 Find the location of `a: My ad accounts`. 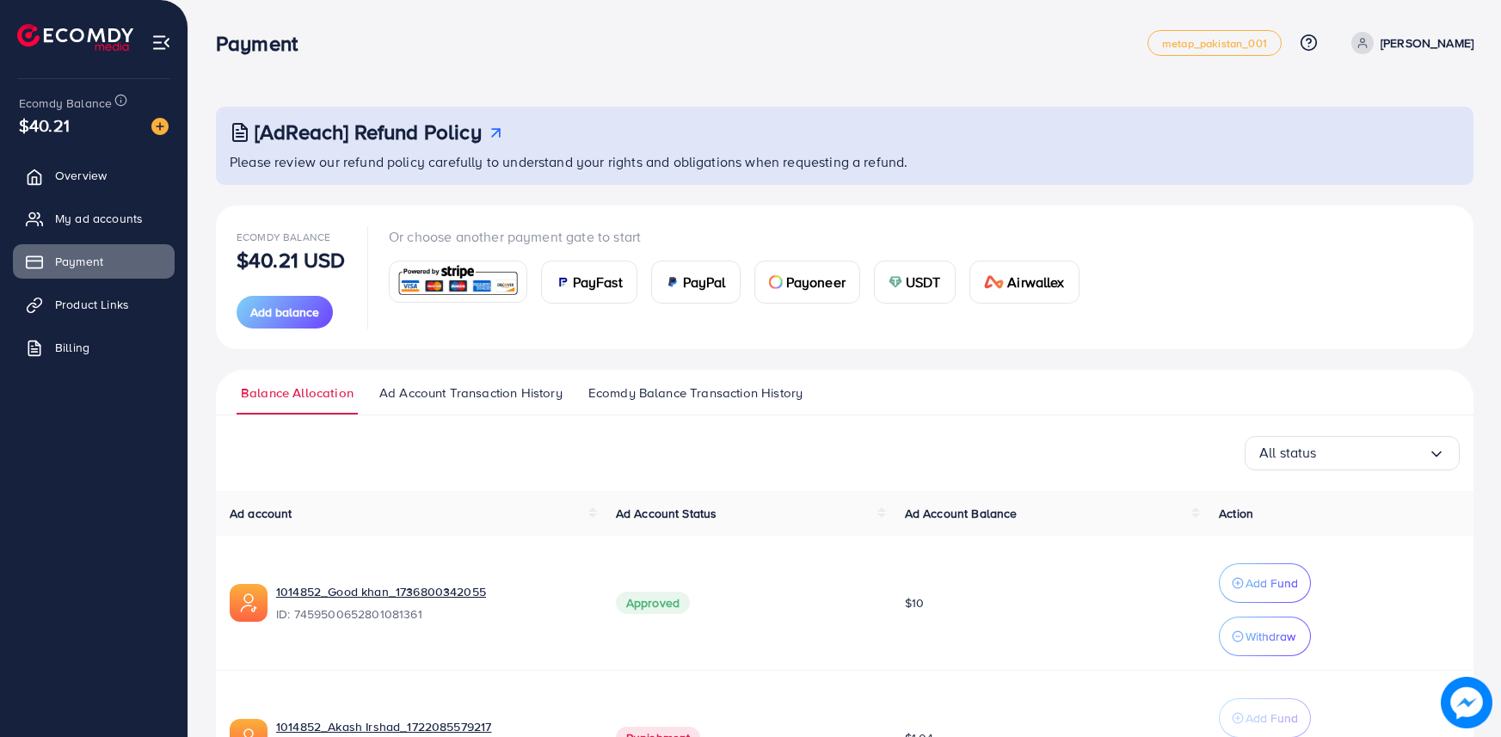

a: My ad accounts is located at coordinates (94, 218).